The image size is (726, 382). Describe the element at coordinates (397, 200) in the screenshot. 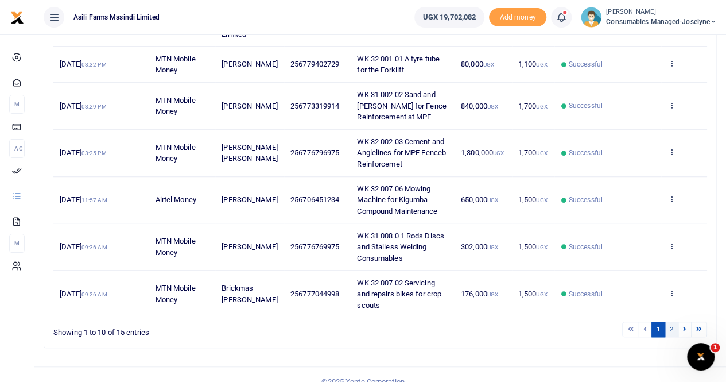

I see `span: WK 32 007 06 Mowing Machine for Kigumba Compound Maintenance` at that location.